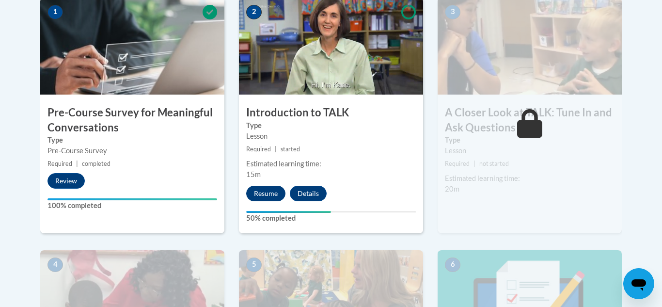  I want to click on span: 2, so click(254, 12).